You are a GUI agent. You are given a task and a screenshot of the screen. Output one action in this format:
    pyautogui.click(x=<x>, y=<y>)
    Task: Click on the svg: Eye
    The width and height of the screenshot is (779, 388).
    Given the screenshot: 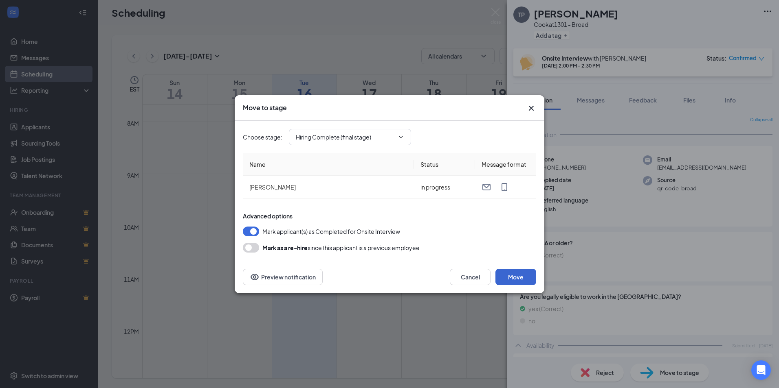 What is the action you would take?
    pyautogui.click(x=255, y=277)
    